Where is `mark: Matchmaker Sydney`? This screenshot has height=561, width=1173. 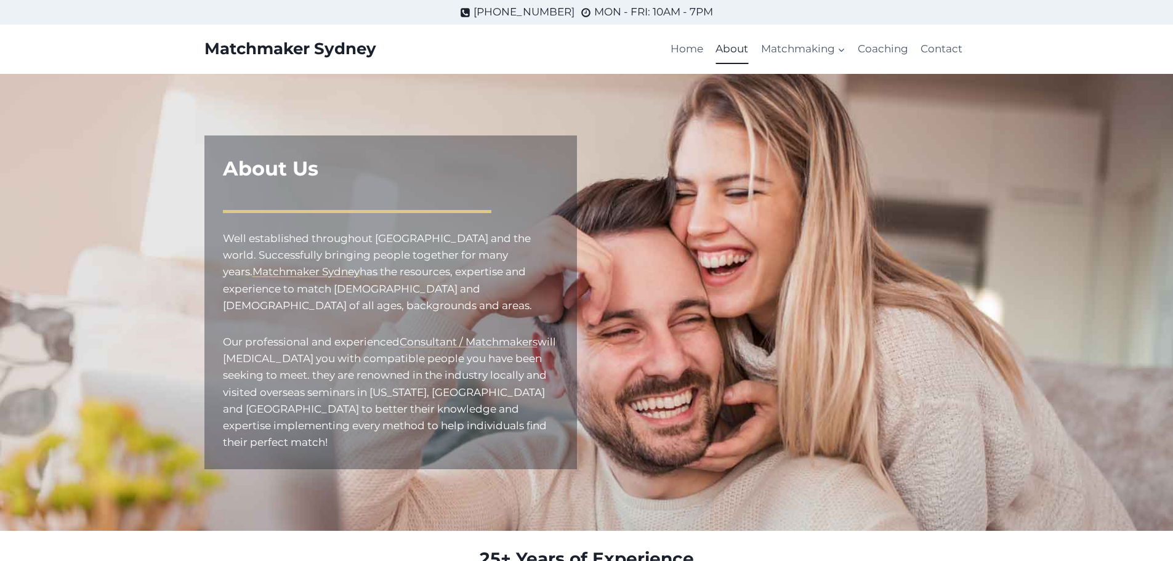 mark: Matchmaker Sydney is located at coordinates (306, 271).